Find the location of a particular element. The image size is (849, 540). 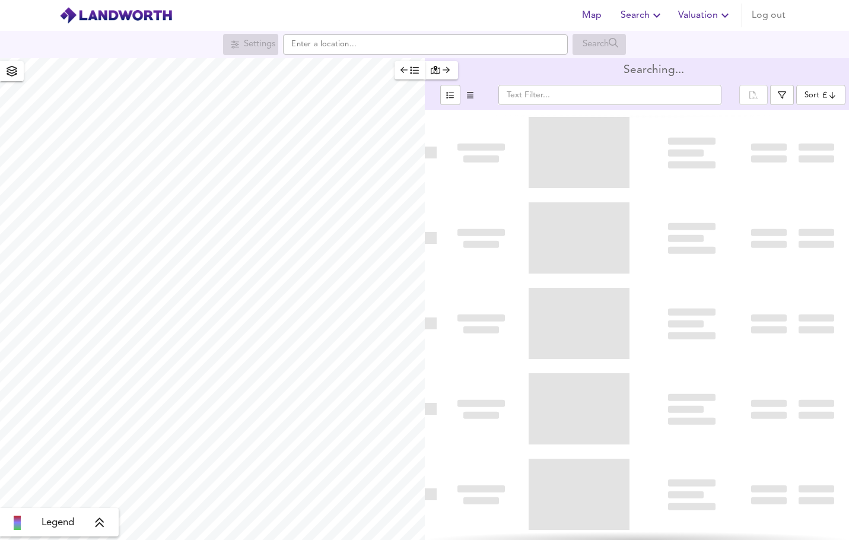

button: Valuation is located at coordinates (705, 15).